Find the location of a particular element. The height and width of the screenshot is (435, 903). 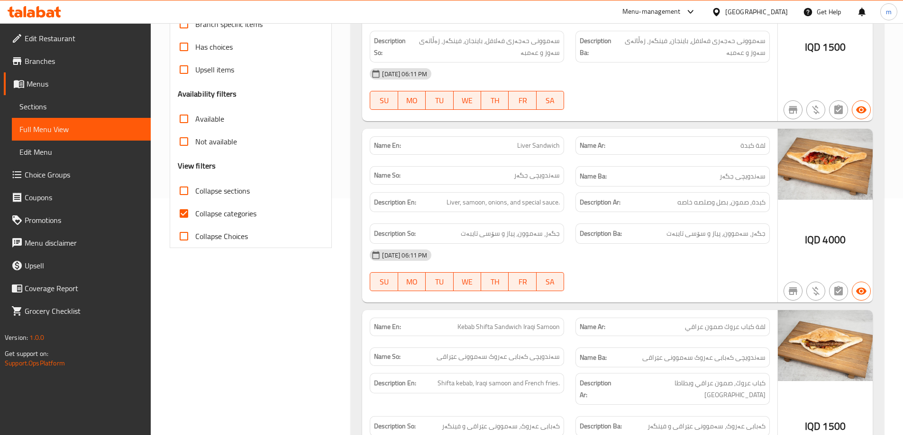

span: Coupons is located at coordinates (84, 198).